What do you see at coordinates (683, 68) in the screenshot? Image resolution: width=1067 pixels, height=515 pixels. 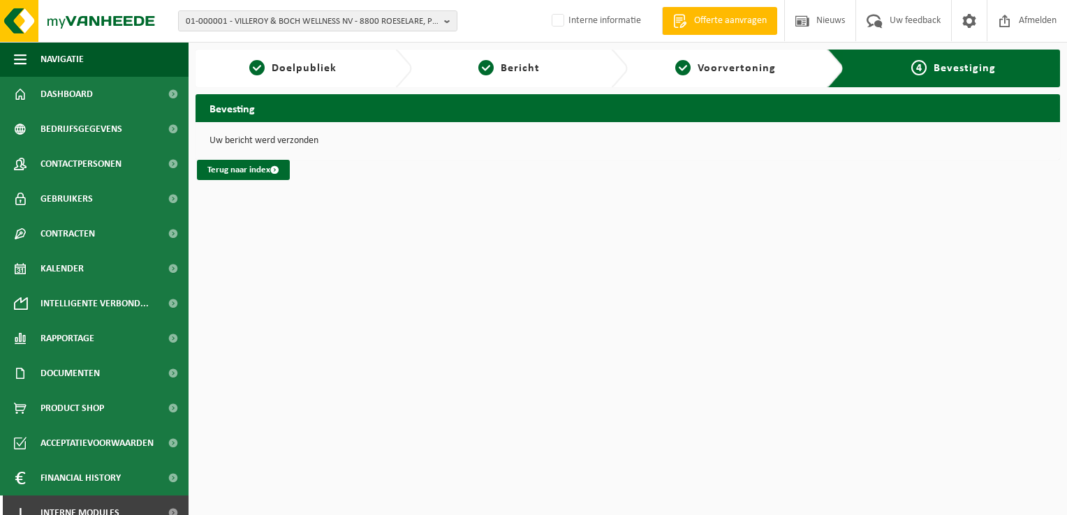 I see `span: 3` at bounding box center [683, 68].